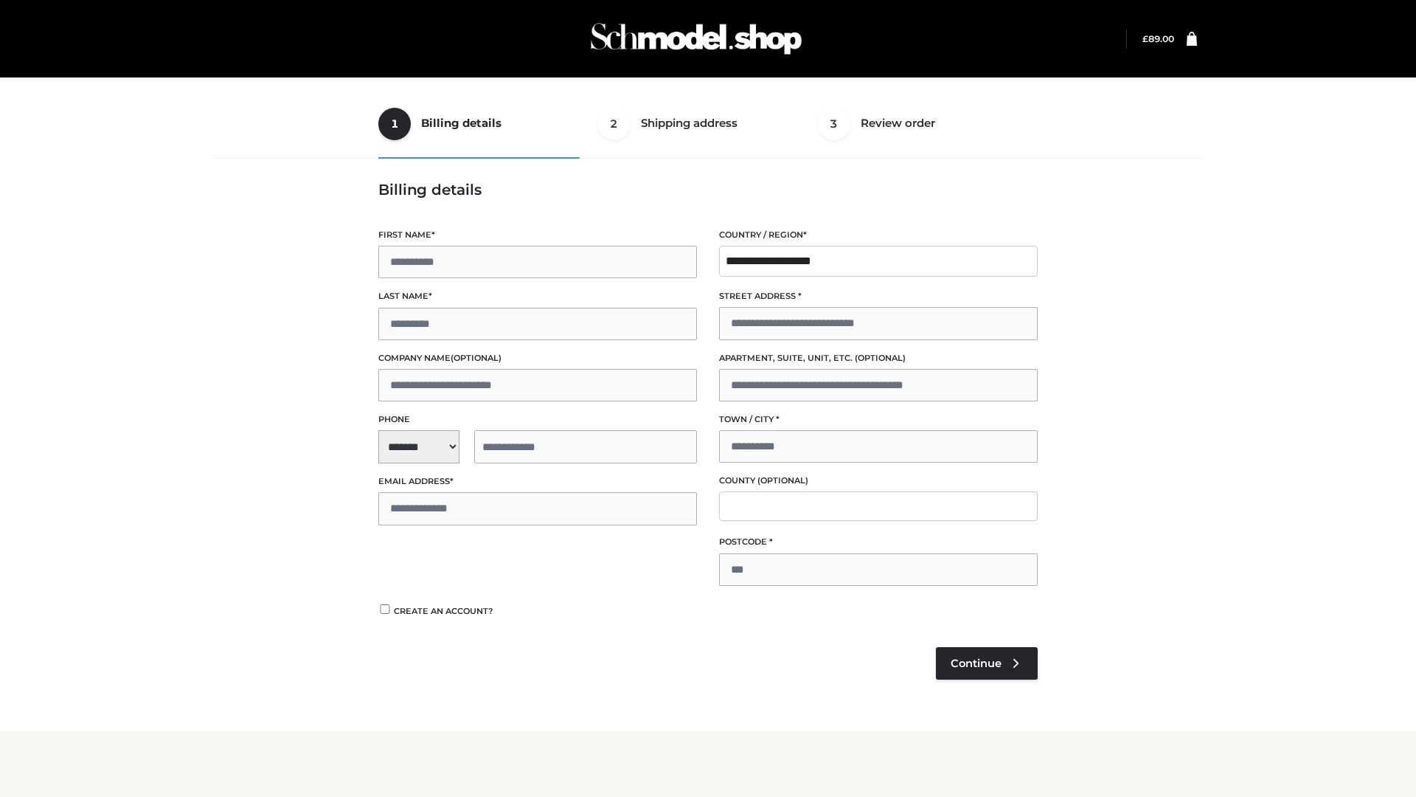 The height and width of the screenshot is (797, 1416). What do you see at coordinates (538, 419) in the screenshot?
I see `label: Phone` at bounding box center [538, 419].